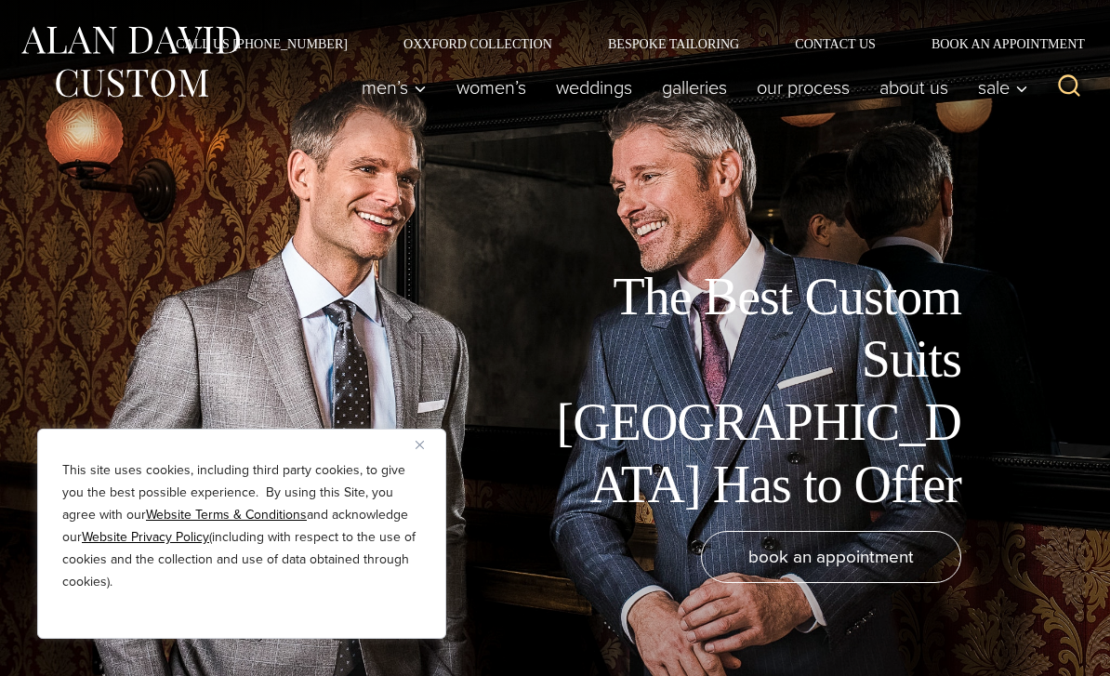 The height and width of the screenshot is (676, 1110). I want to click on nav: Primary Navigation, so click(692, 87).